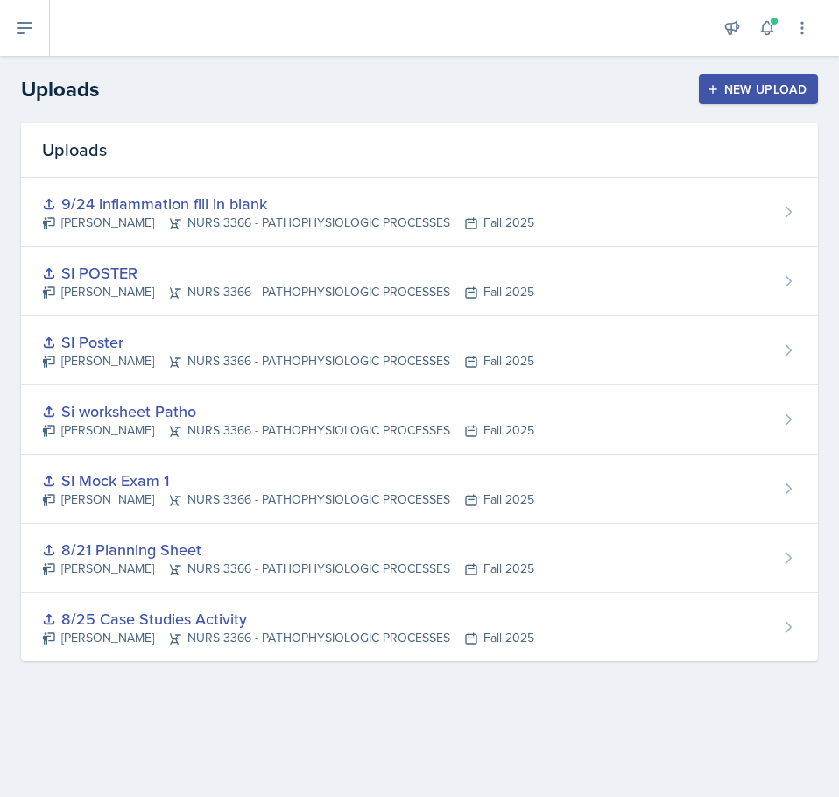  What do you see at coordinates (288, 203) in the screenshot?
I see `div: 9/24 inflammation fill in blank` at bounding box center [288, 203].